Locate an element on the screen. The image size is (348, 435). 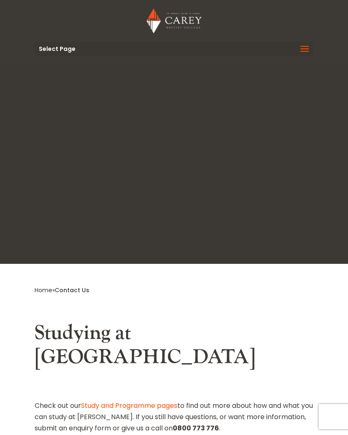
img: Carey Baptist College is located at coordinates (174, 21).